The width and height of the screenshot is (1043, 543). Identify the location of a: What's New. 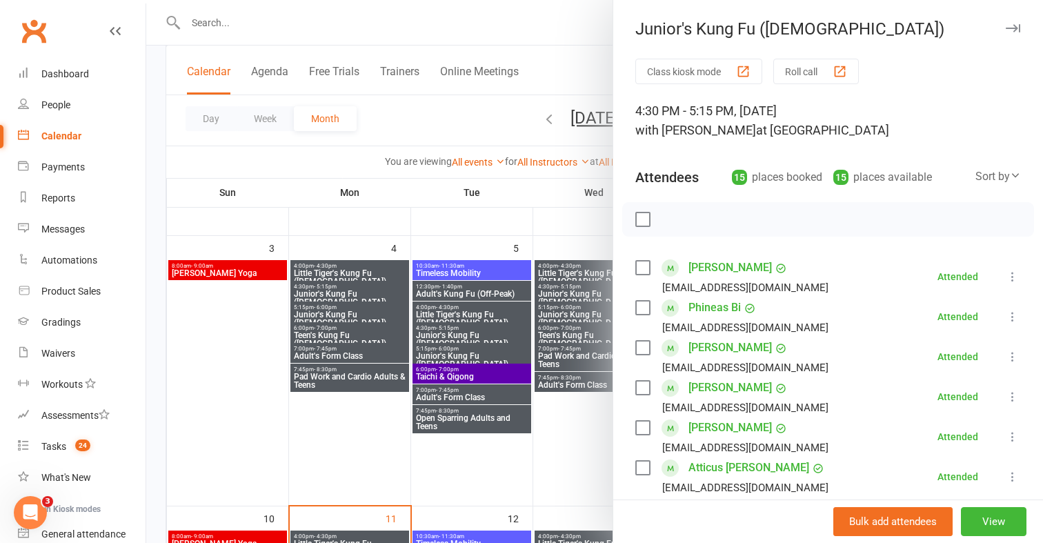
(81, 478).